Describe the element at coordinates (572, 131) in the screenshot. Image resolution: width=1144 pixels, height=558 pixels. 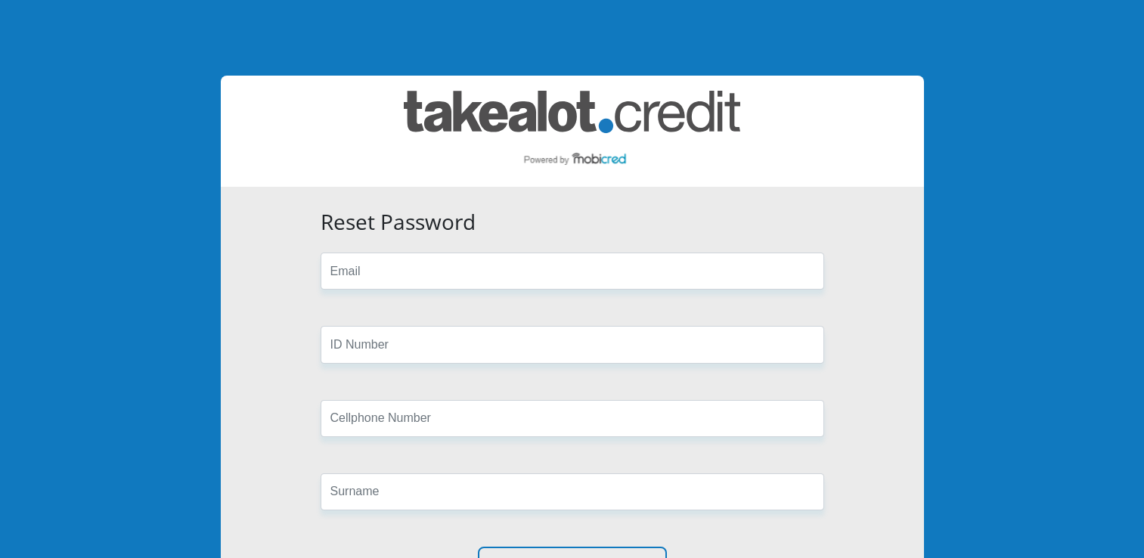
I see `img: takealot_credit logo` at that location.